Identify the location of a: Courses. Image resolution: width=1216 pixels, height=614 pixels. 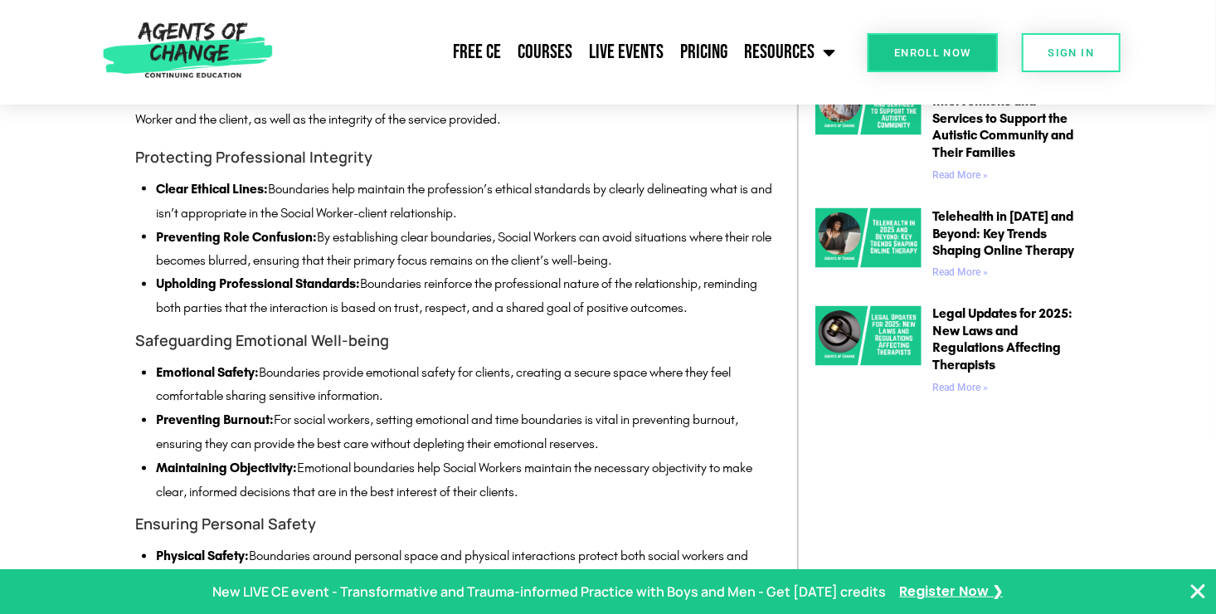
(546, 52).